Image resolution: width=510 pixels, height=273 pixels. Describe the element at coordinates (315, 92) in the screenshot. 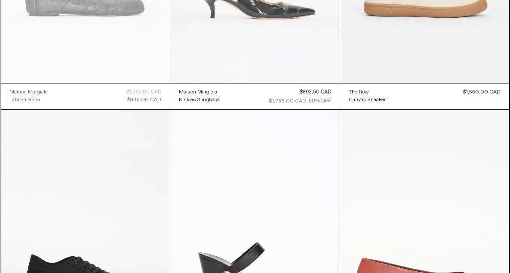

I see `div: $892.50 CAD` at that location.